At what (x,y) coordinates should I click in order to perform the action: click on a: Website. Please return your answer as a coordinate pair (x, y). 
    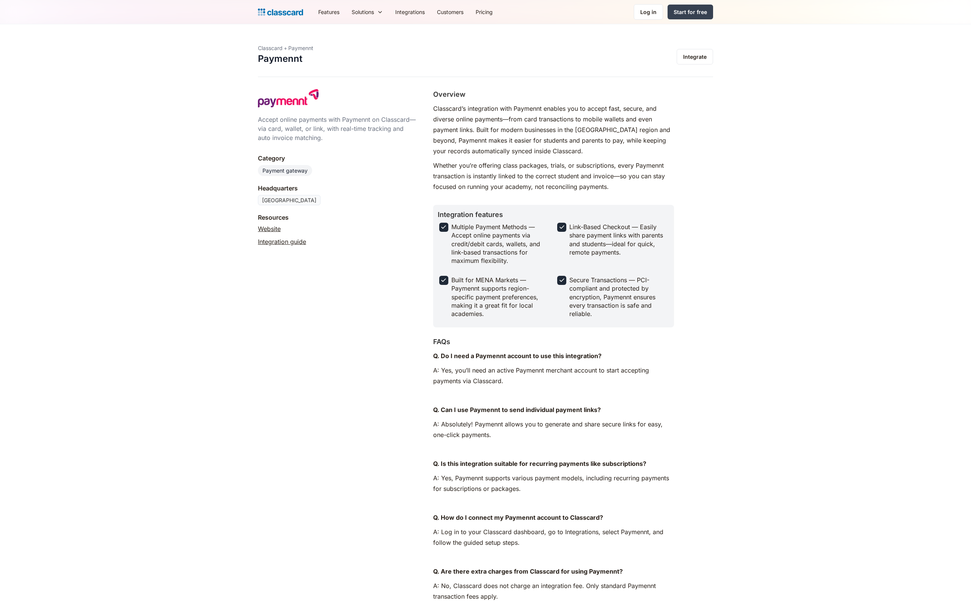
    Looking at the image, I should click on (269, 229).